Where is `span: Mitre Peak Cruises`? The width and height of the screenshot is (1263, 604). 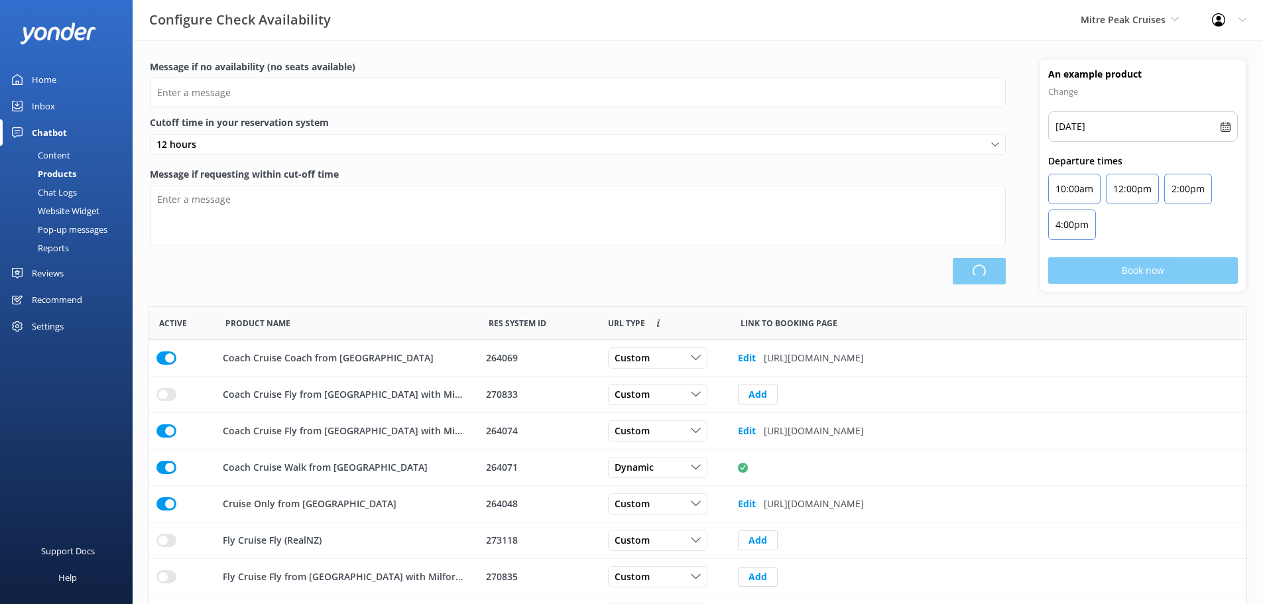 span: Mitre Peak Cruises is located at coordinates (1123, 19).